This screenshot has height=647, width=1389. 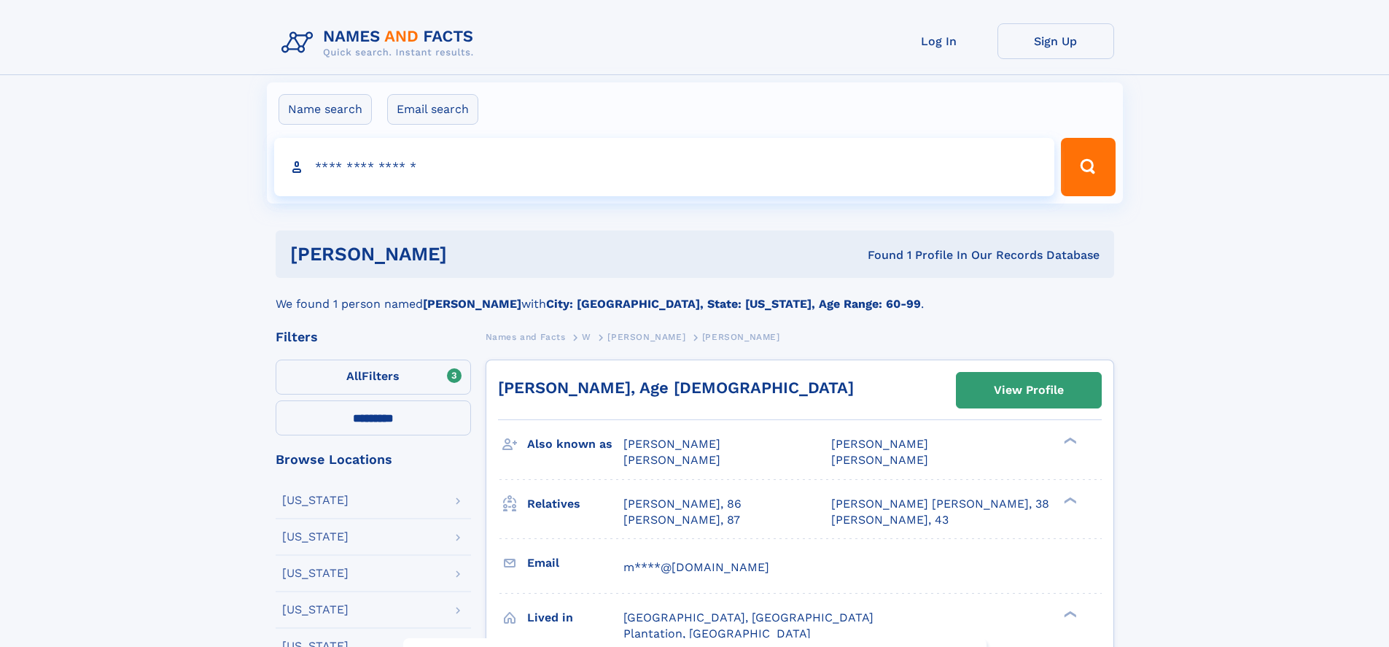 I want to click on label: Name search, so click(x=325, y=109).